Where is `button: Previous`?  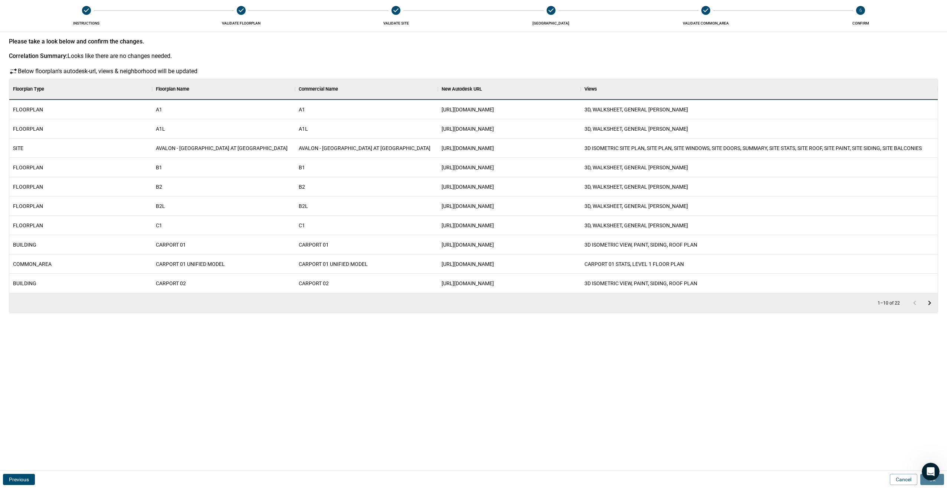 button: Previous is located at coordinates (19, 479).